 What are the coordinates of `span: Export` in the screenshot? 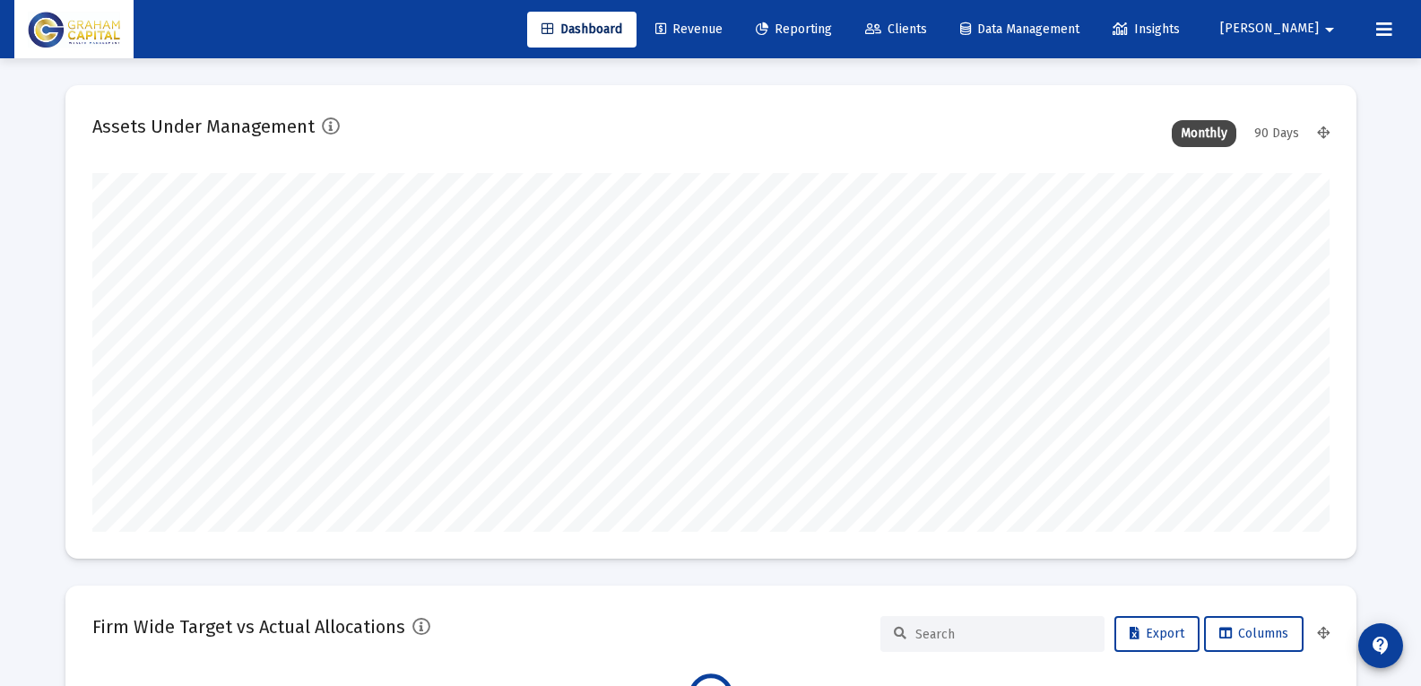 It's located at (1156, 633).